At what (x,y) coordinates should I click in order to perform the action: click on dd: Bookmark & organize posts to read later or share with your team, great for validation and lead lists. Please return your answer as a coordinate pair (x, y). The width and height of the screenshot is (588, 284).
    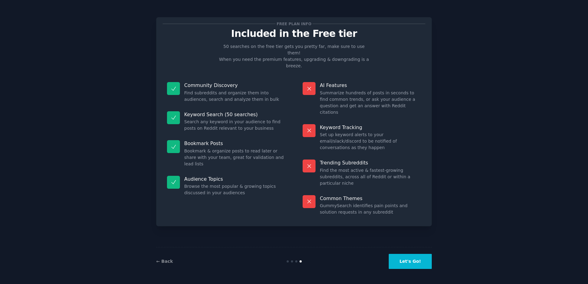
    Looking at the image, I should click on (235, 158).